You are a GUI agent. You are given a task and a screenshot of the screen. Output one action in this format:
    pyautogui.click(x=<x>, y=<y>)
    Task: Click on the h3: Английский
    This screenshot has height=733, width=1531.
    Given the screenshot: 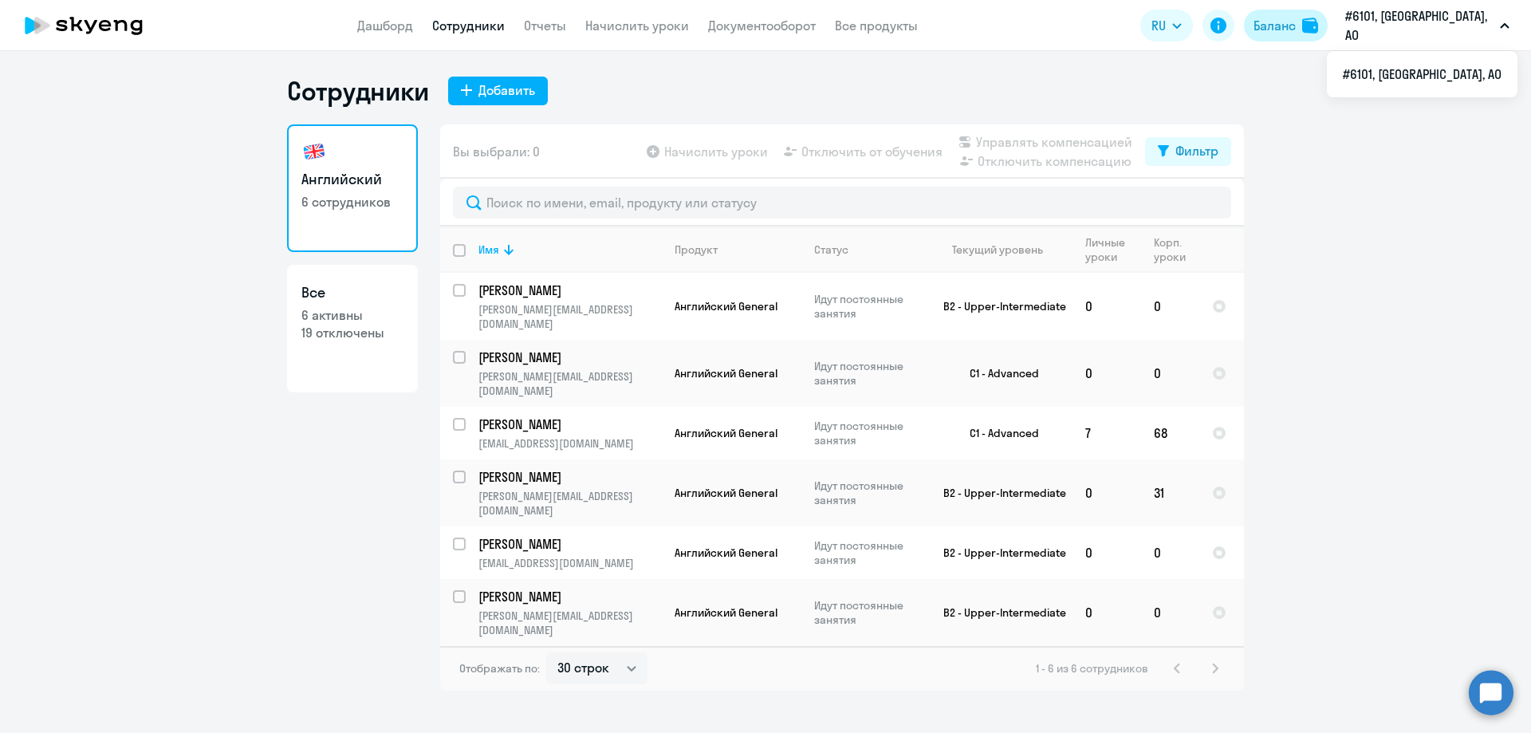 What is the action you would take?
    pyautogui.click(x=353, y=179)
    